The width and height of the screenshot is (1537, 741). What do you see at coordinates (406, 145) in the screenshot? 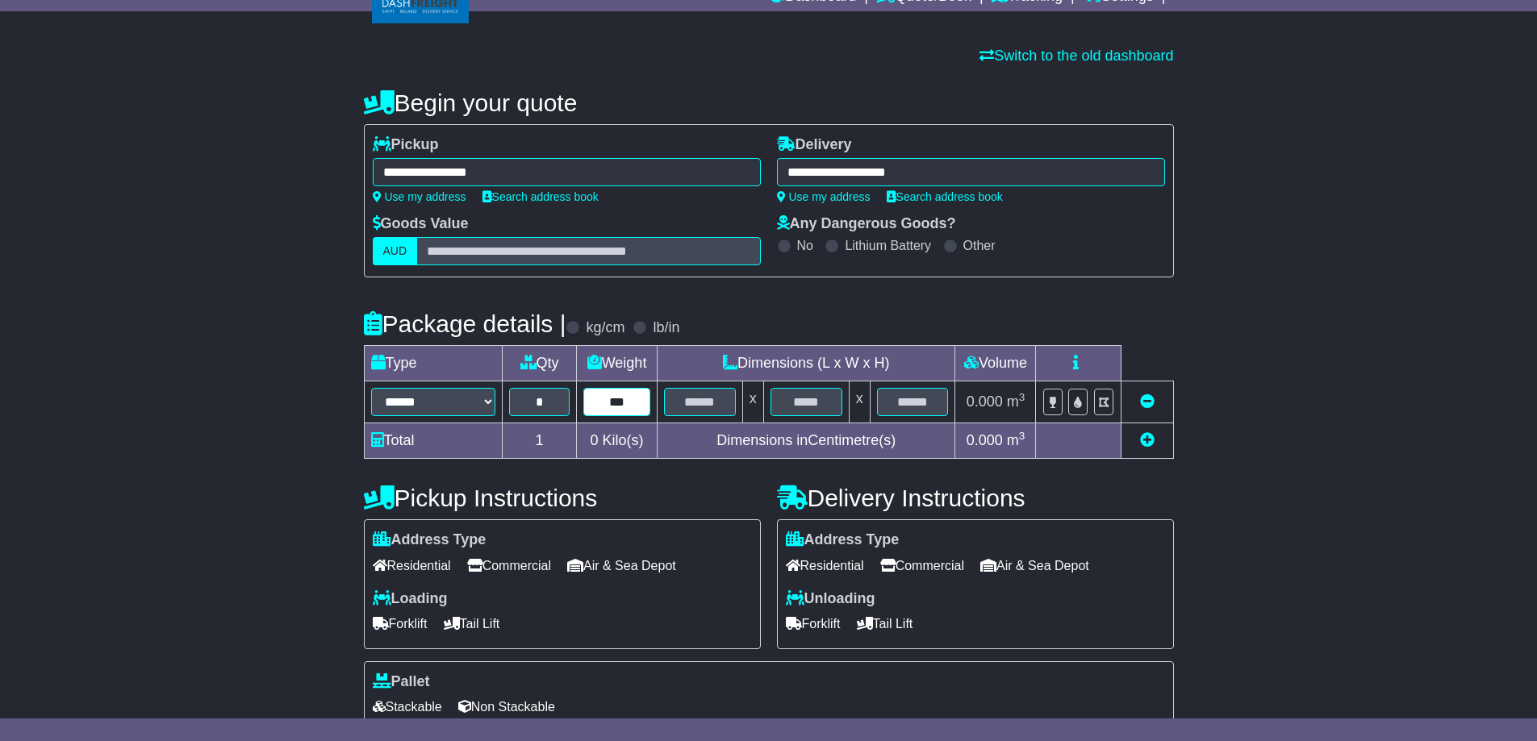
I see `label: Pickup` at bounding box center [406, 145].